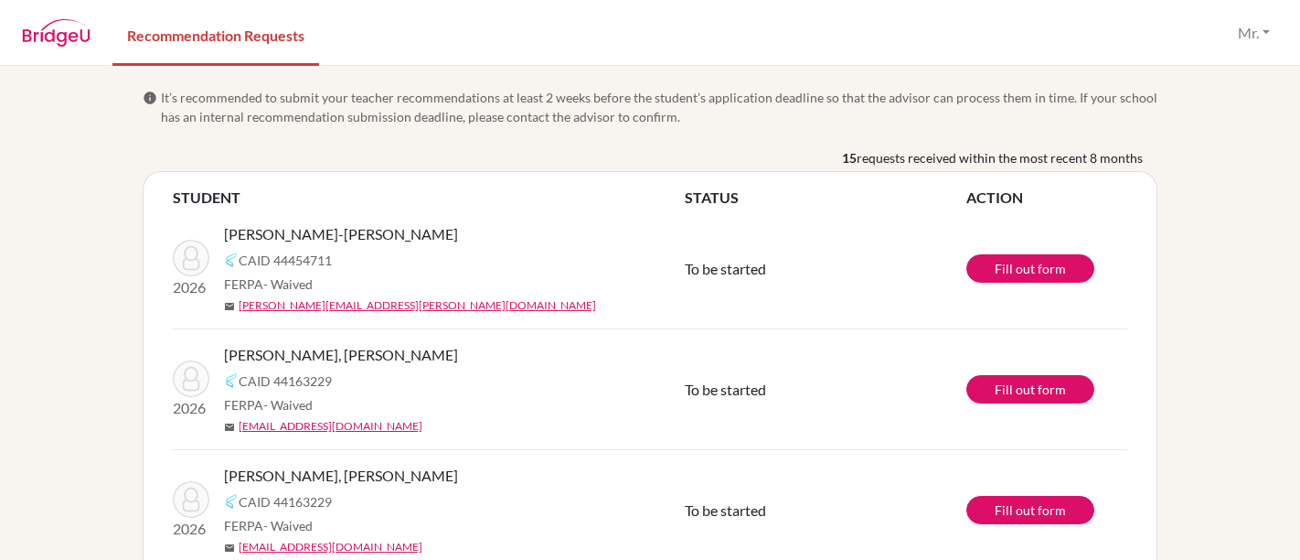  What do you see at coordinates (285, 260) in the screenshot?
I see `span: CAID 44454711` at bounding box center [285, 260].